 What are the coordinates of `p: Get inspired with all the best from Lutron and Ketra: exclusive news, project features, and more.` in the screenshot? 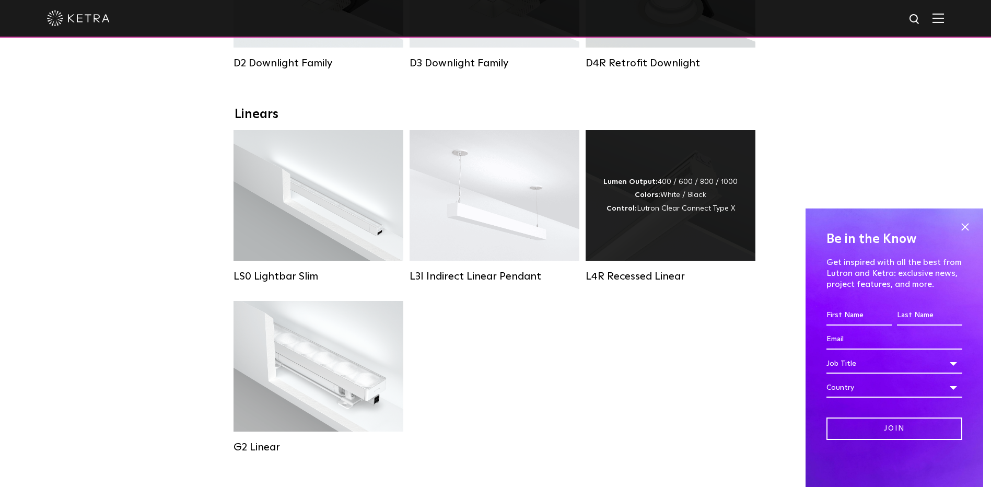 It's located at (895, 273).